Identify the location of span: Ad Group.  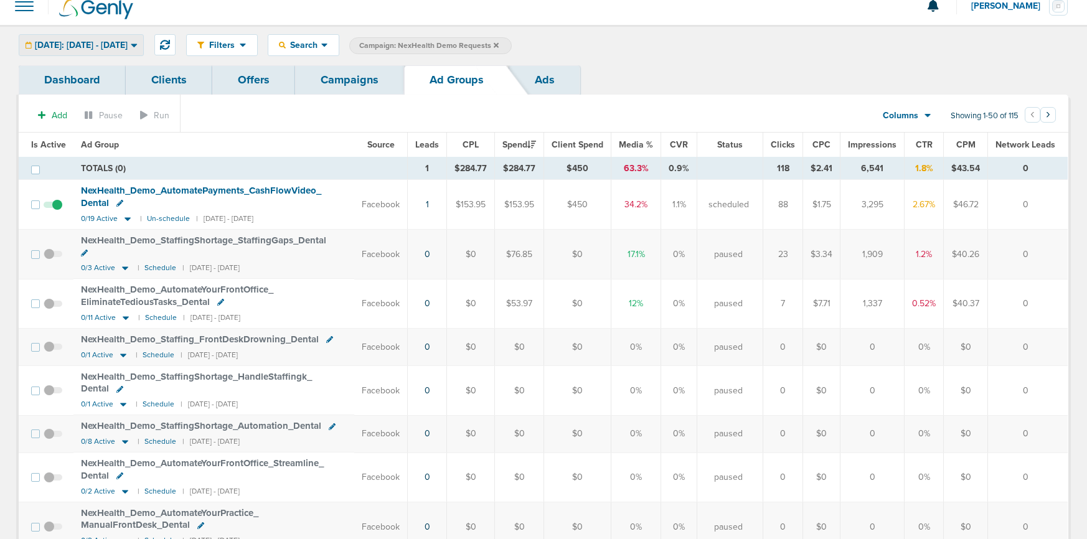
(100, 144).